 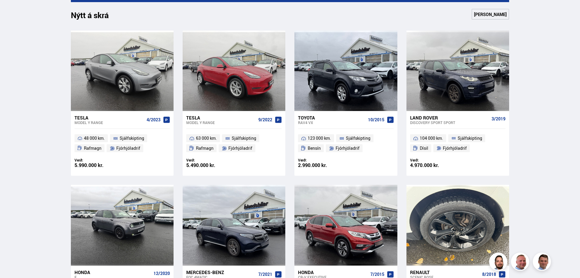 I want to click on img: nhp88E3Fdnt1Opn2.png, so click(x=499, y=263).